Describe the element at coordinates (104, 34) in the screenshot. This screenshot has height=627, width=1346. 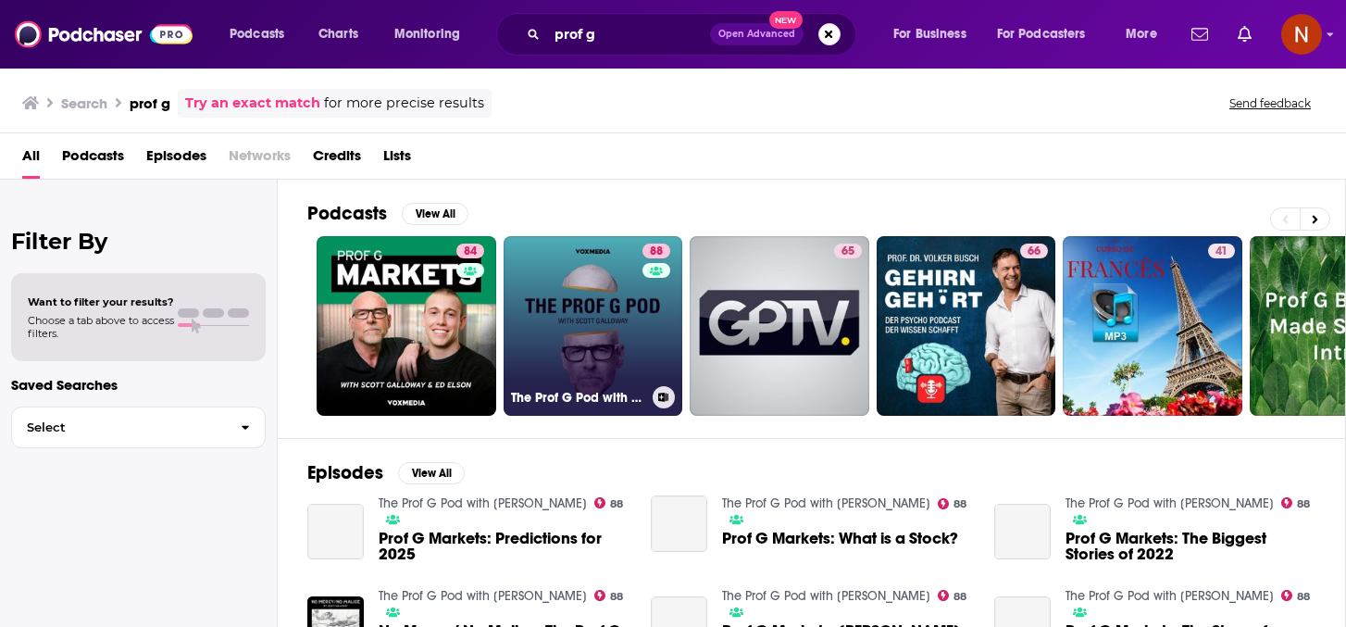
I see `img: Podchaser - Follow, Share and Rate Podcasts` at that location.